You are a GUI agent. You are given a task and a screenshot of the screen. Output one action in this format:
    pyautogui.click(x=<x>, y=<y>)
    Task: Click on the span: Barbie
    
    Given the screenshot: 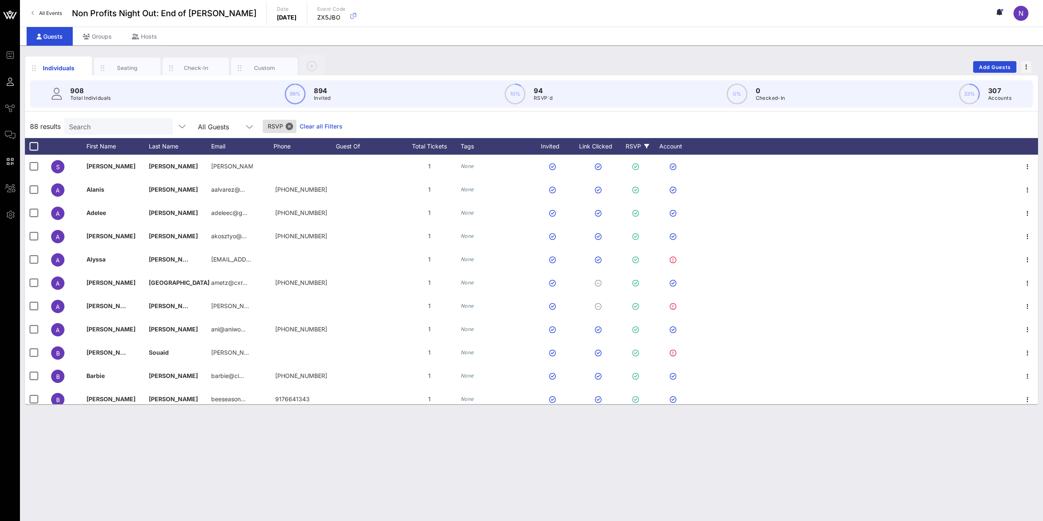 What is the action you would take?
    pyautogui.click(x=96, y=375)
    